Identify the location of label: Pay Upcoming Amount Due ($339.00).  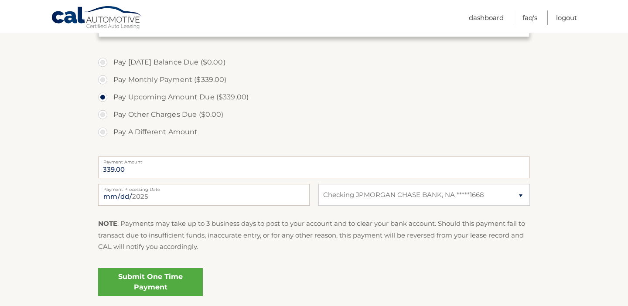
(314, 97).